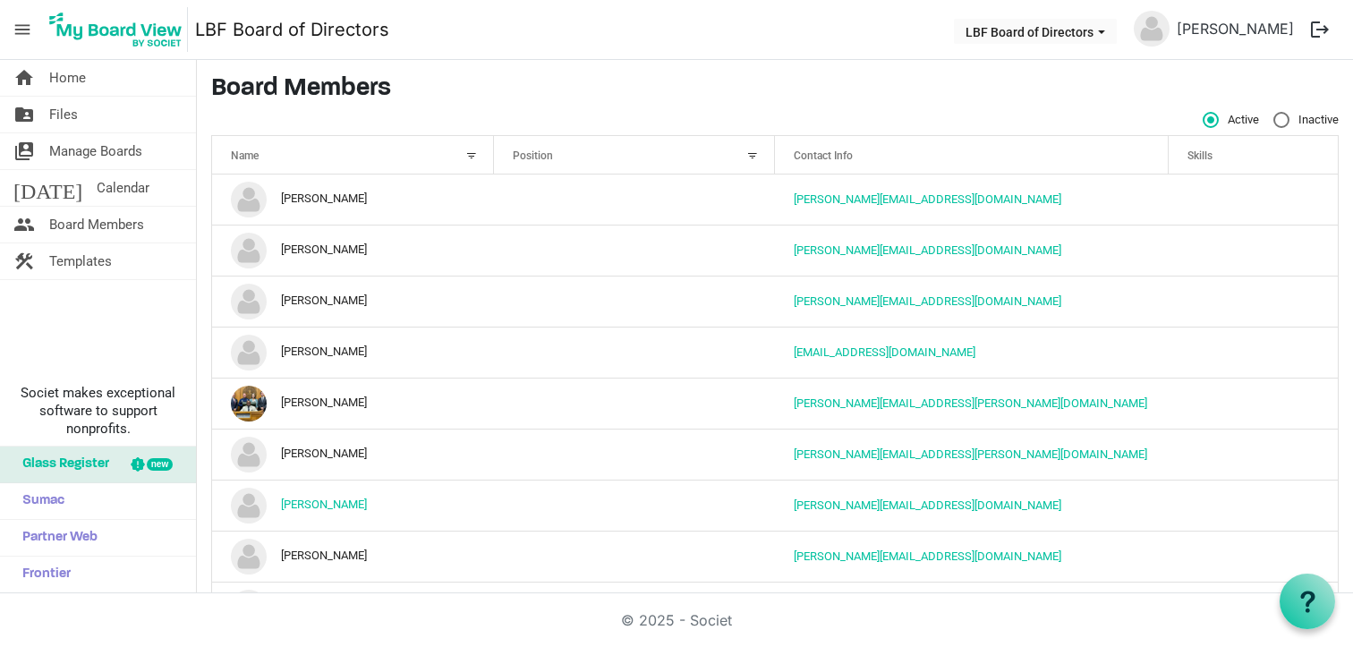 The width and height of the screenshot is (1353, 647). What do you see at coordinates (119, 30) in the screenshot?
I see `a: My Board View Logo` at bounding box center [119, 30].